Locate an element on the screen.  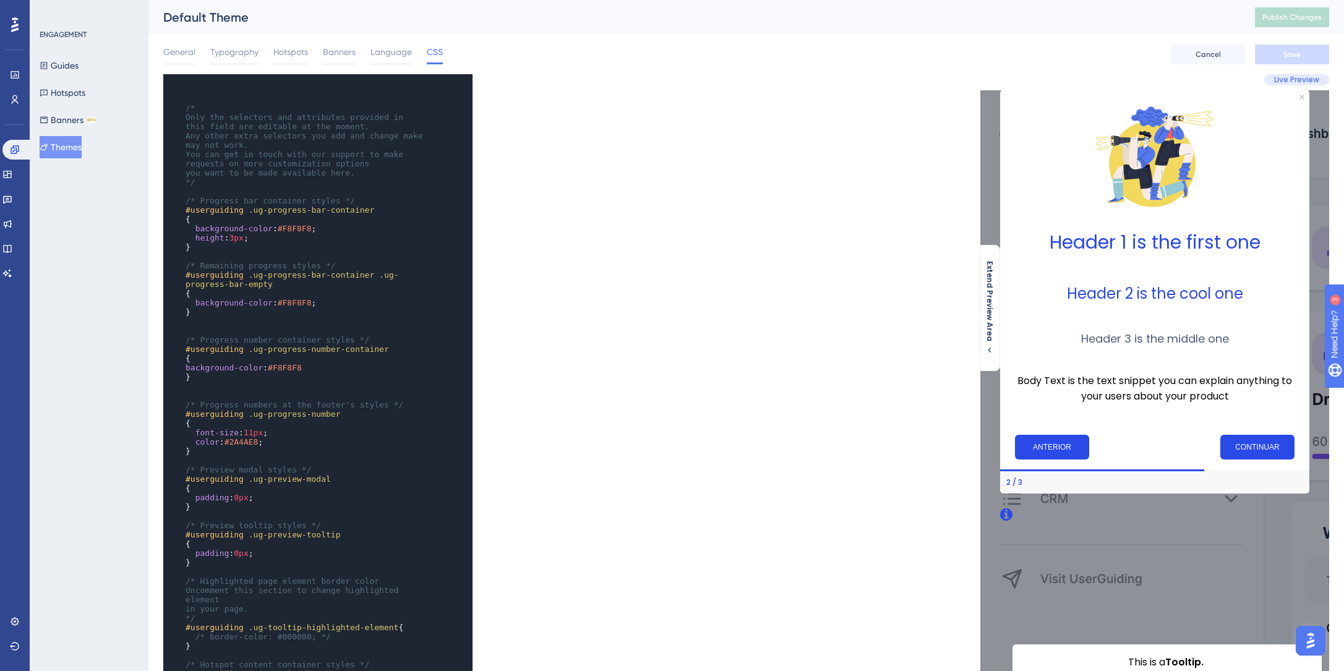
span: .ug-progress-number-container is located at coordinates (319, 349).